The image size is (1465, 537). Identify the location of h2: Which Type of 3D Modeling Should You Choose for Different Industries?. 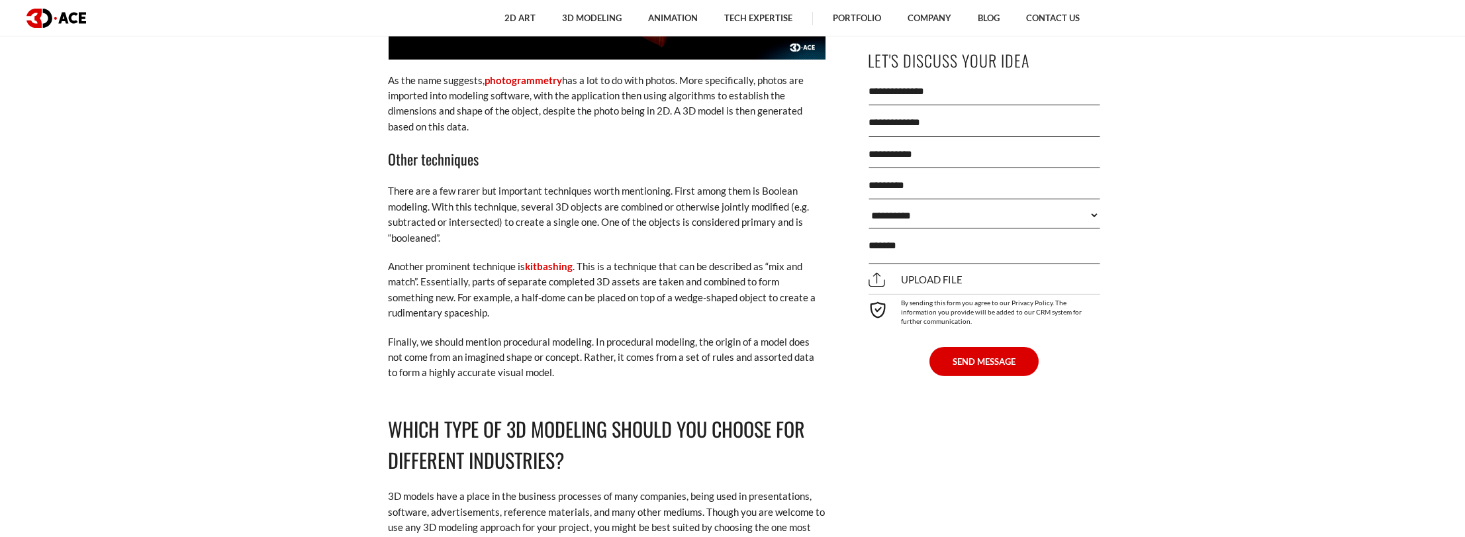
(607, 445).